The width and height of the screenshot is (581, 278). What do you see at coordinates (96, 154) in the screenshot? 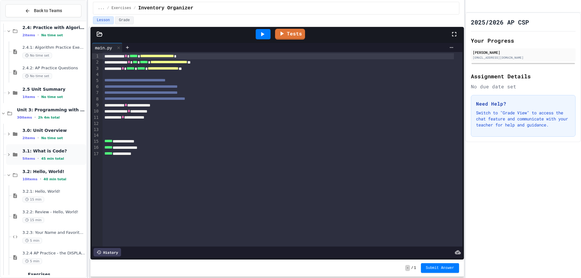
I see `div: 17` at bounding box center [96, 154].